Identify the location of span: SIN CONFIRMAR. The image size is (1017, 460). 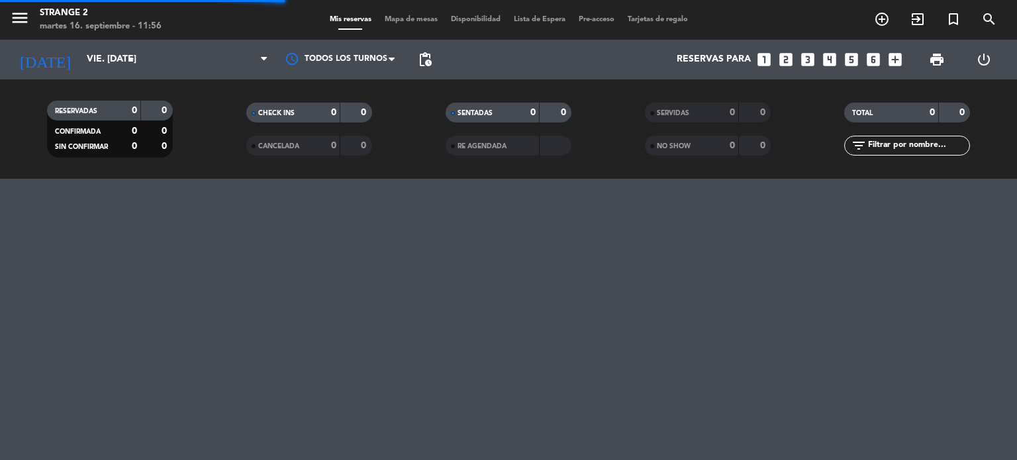
(81, 147).